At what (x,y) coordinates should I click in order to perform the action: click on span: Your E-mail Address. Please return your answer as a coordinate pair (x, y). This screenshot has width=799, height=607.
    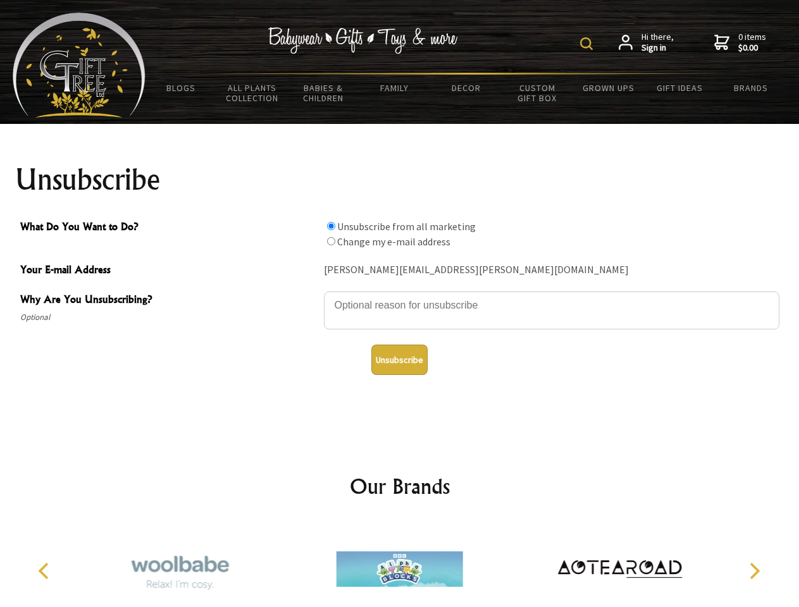
    Looking at the image, I should click on (169, 271).